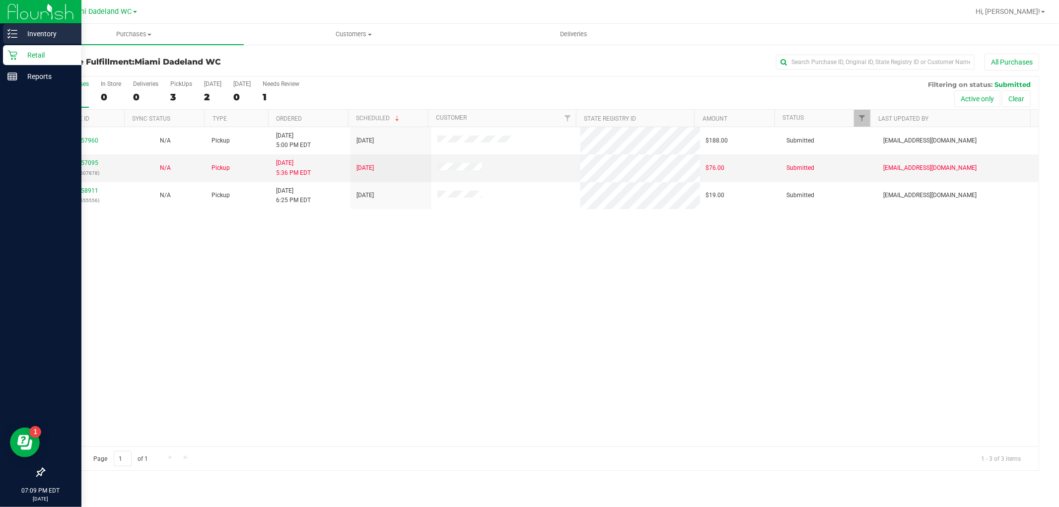  Describe the element at coordinates (715, 195) in the screenshot. I see `span: $19.00` at that location.